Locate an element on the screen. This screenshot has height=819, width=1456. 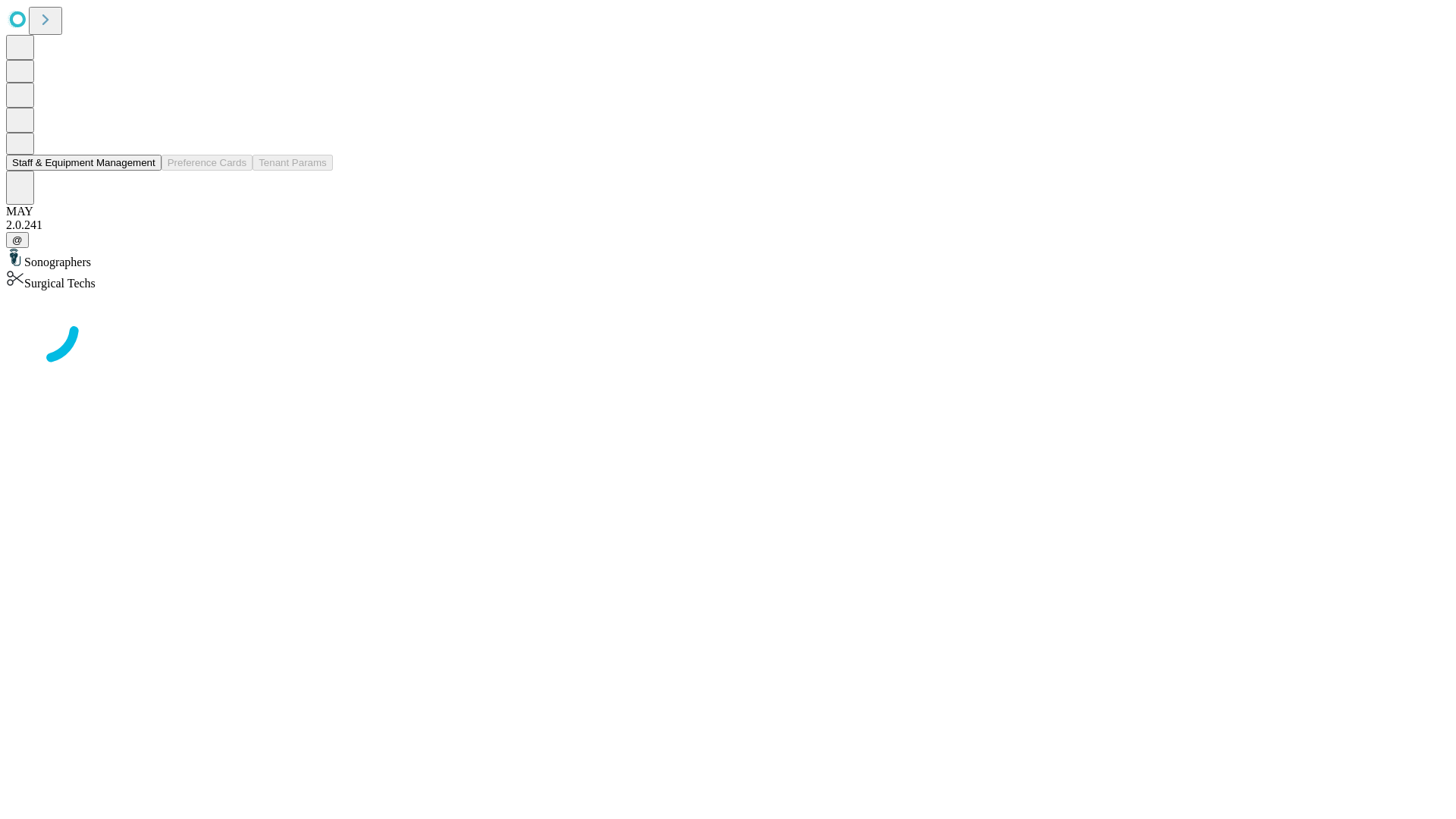
div: 2.0.241 is located at coordinates (728, 226).